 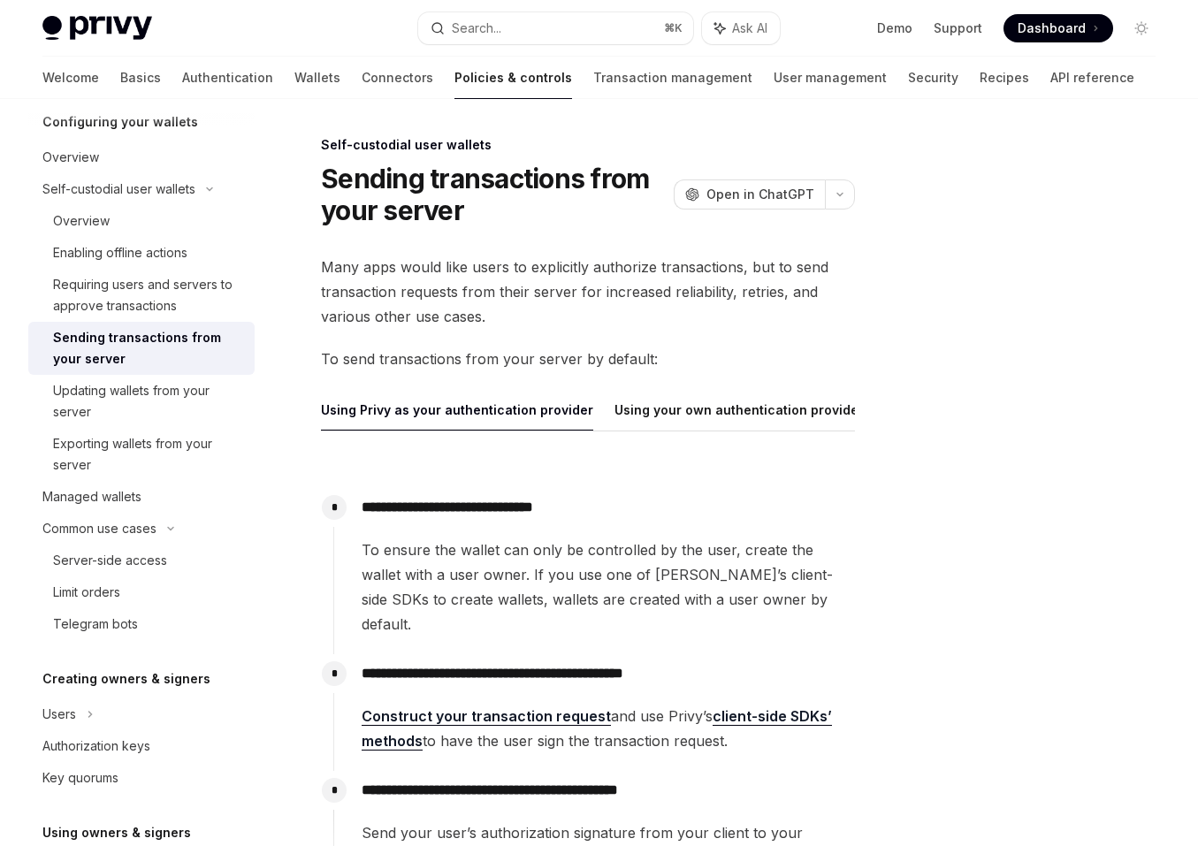 What do you see at coordinates (1142, 28) in the screenshot?
I see `button: Toggle dark mode` at bounding box center [1142, 28].